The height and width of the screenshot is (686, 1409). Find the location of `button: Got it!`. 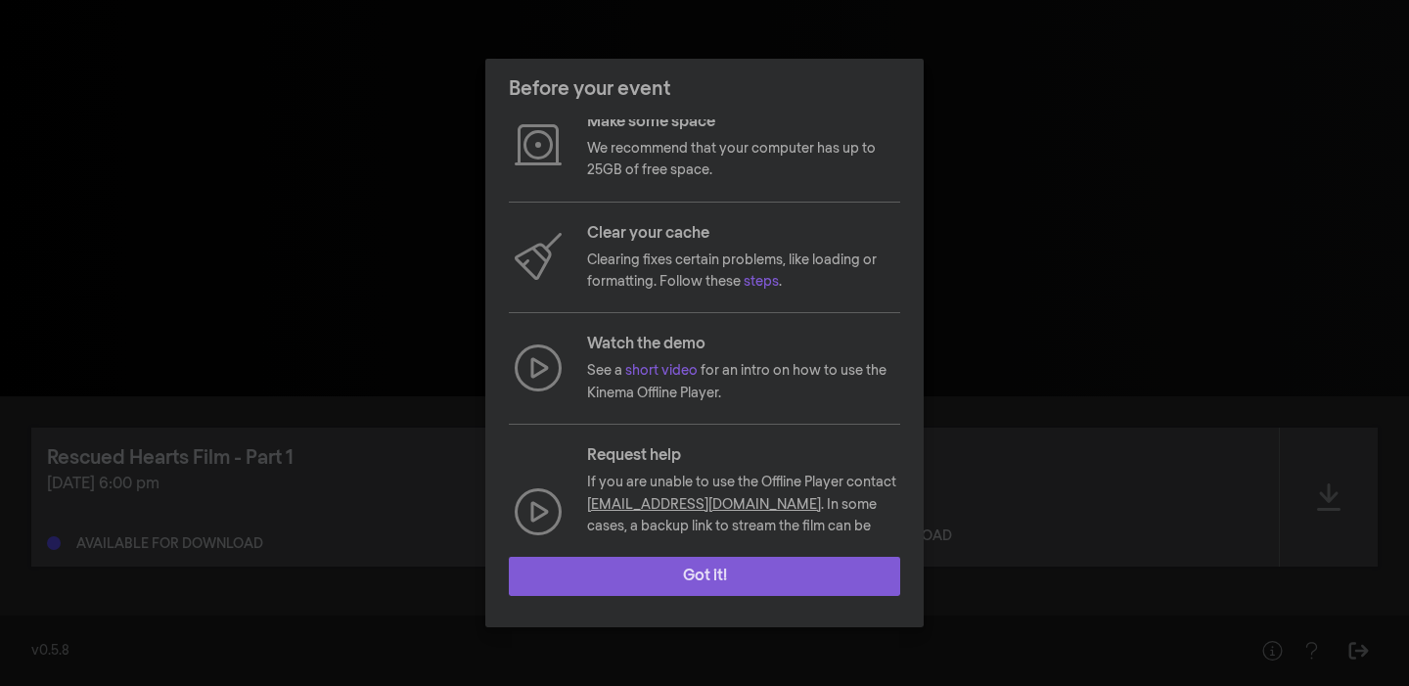

button: Got it! is located at coordinates (704, 576).